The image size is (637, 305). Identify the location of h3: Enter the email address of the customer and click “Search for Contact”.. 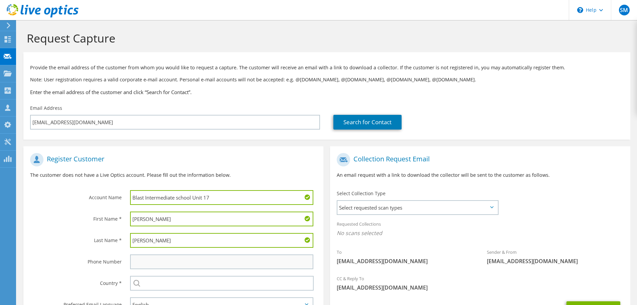
(327, 92).